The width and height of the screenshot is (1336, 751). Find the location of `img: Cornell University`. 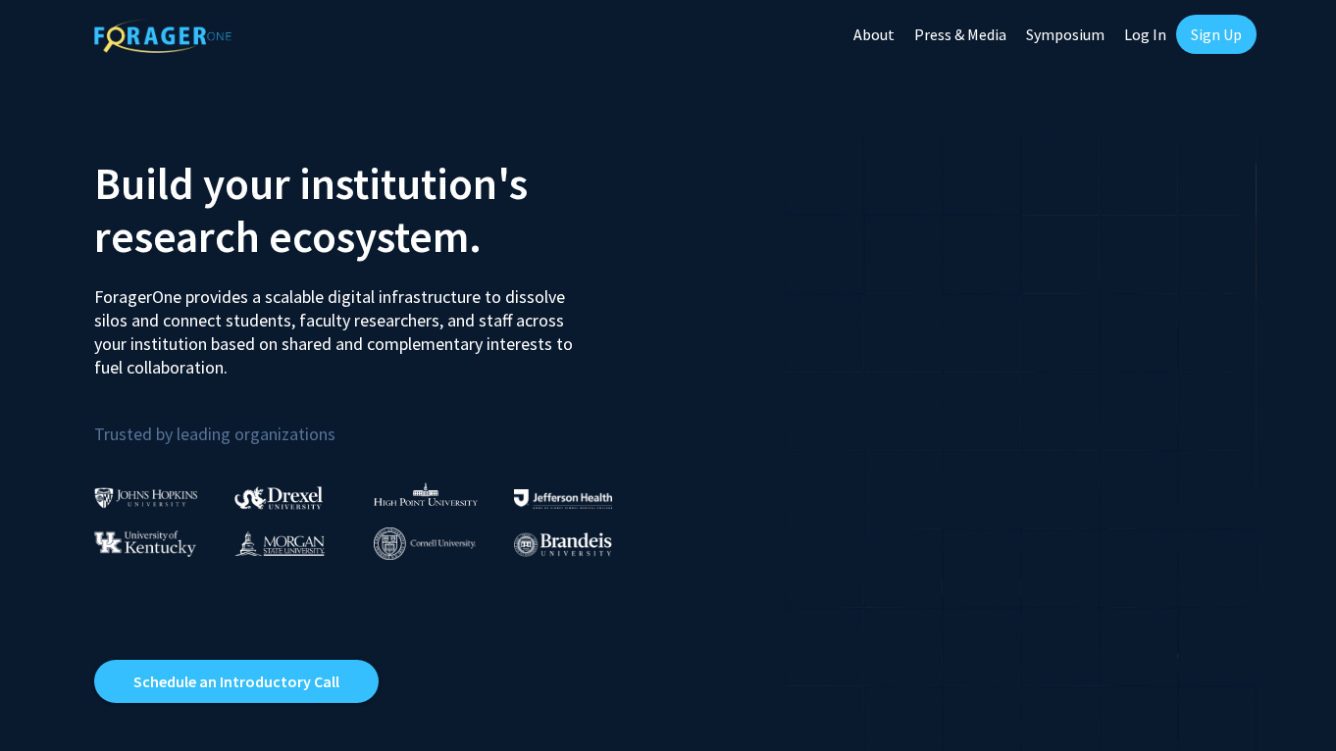

img: Cornell University is located at coordinates (425, 543).